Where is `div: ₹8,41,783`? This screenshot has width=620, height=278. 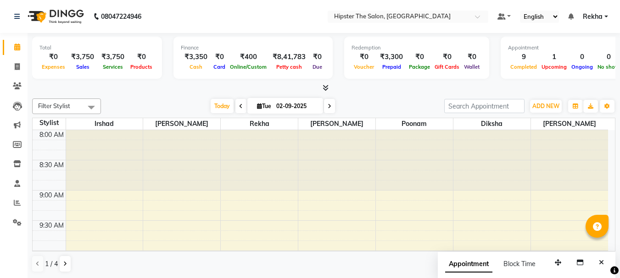 div: ₹8,41,783 is located at coordinates (289, 57).